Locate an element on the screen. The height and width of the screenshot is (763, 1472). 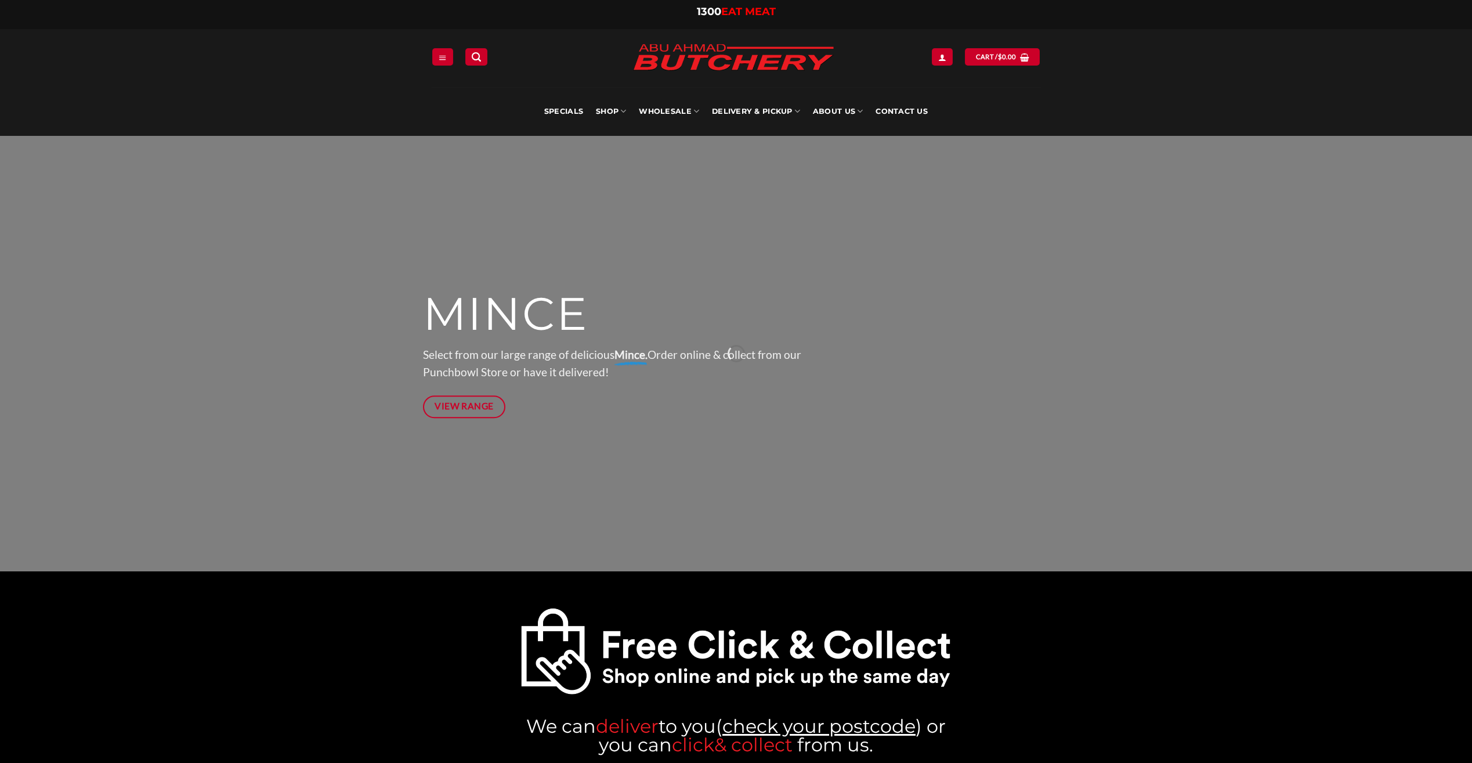
span: Select from our large range of delicious Order online & collect from our Punchbowl Store or have ... is located at coordinates (612, 363).